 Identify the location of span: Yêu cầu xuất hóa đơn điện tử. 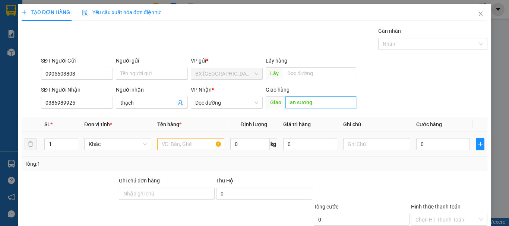
(121, 12).